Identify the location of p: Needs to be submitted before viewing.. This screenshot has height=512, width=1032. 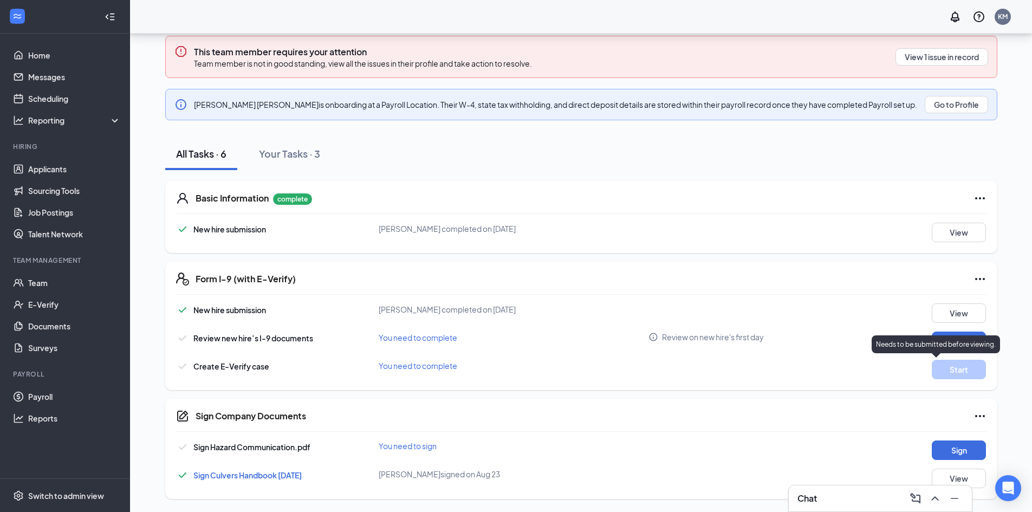
(936, 344).